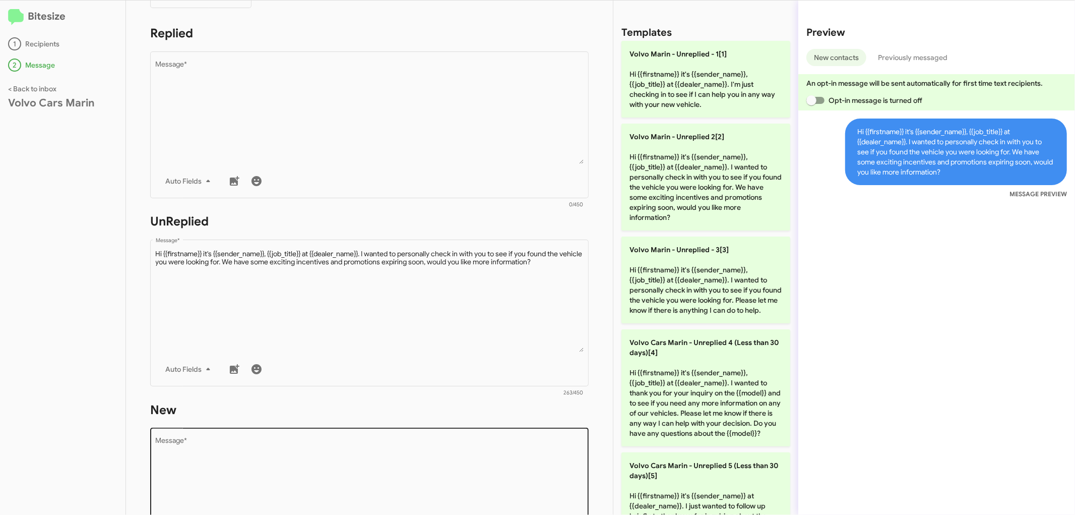 This screenshot has width=1075, height=515. What do you see at coordinates (677, 137) in the screenshot?
I see `span: Volvo Marin - Unreplied 2[2]` at bounding box center [677, 137].